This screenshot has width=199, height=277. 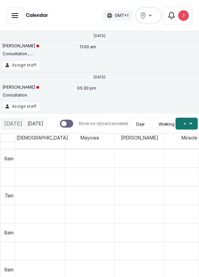 I want to click on div: 3, so click(x=183, y=16).